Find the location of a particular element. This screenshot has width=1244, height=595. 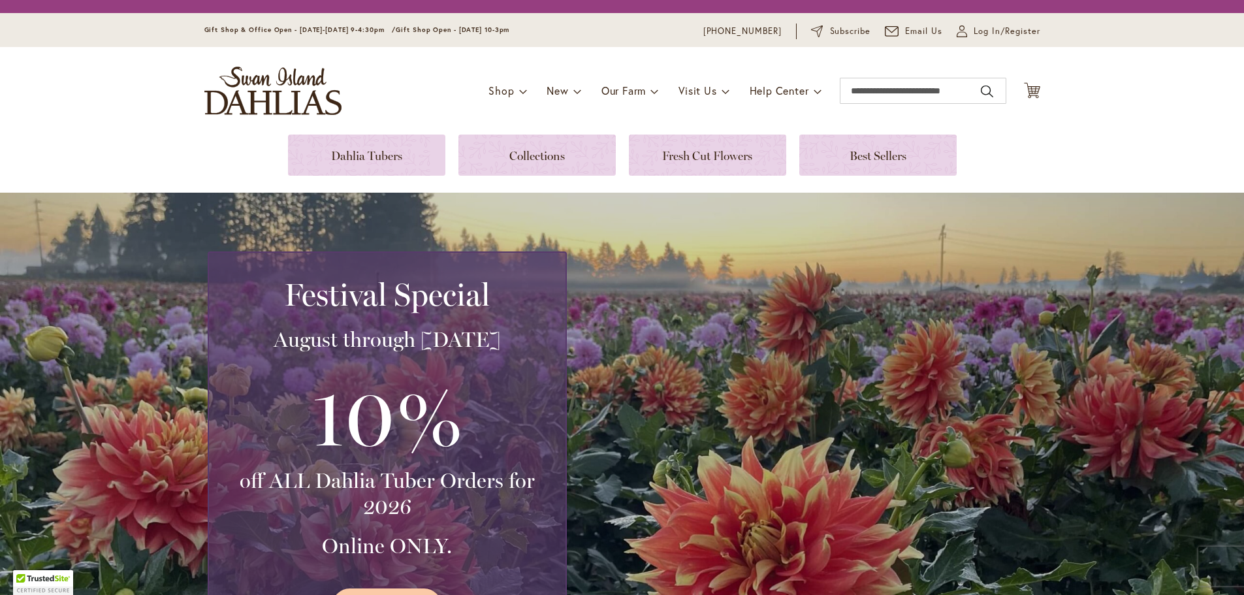

a: Subscribe is located at coordinates (841, 31).